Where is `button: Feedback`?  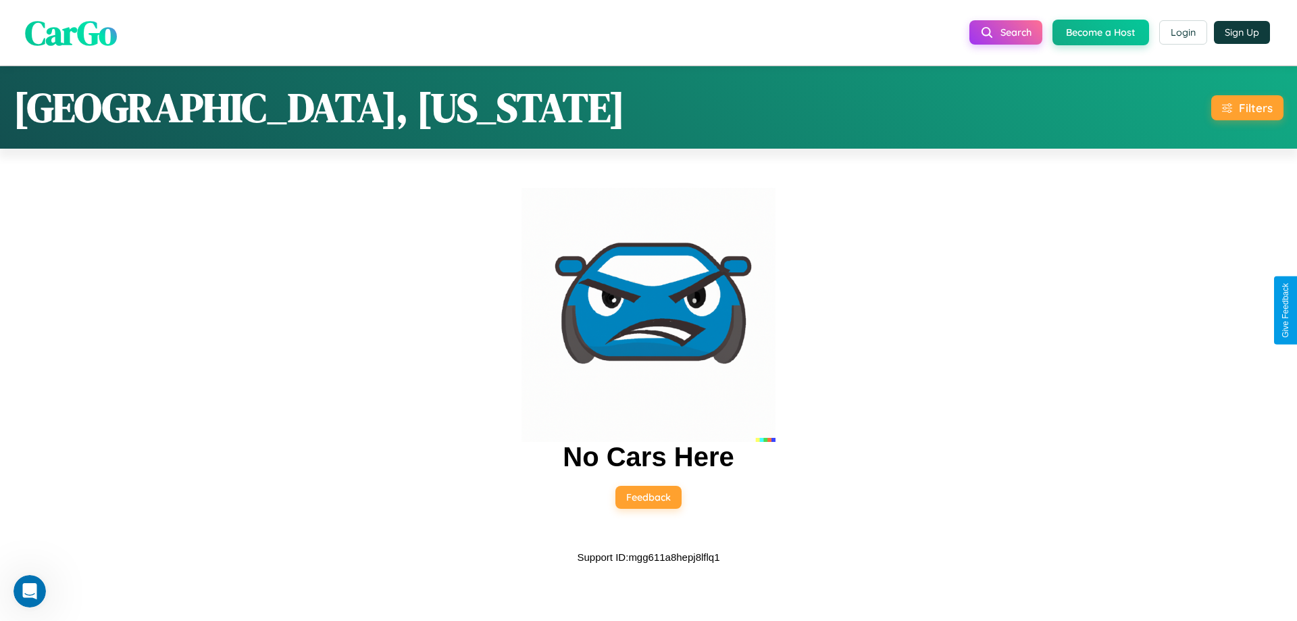 button: Feedback is located at coordinates (648, 497).